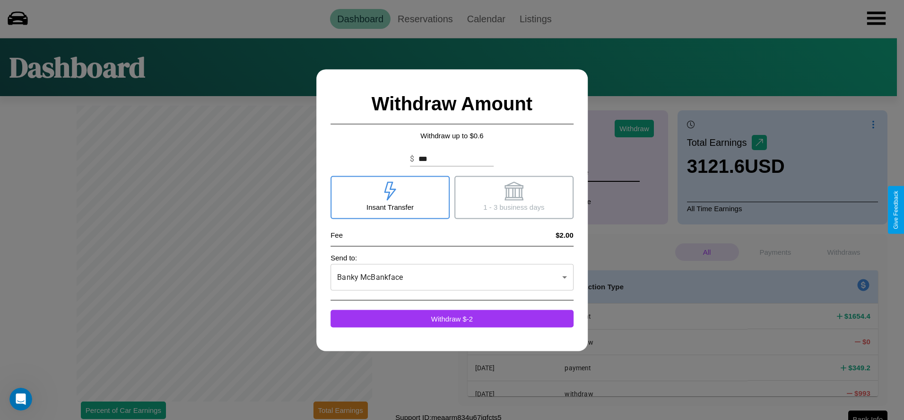 The height and width of the screenshot is (420, 904). I want to click on div: Banky McBankface, so click(452, 277).